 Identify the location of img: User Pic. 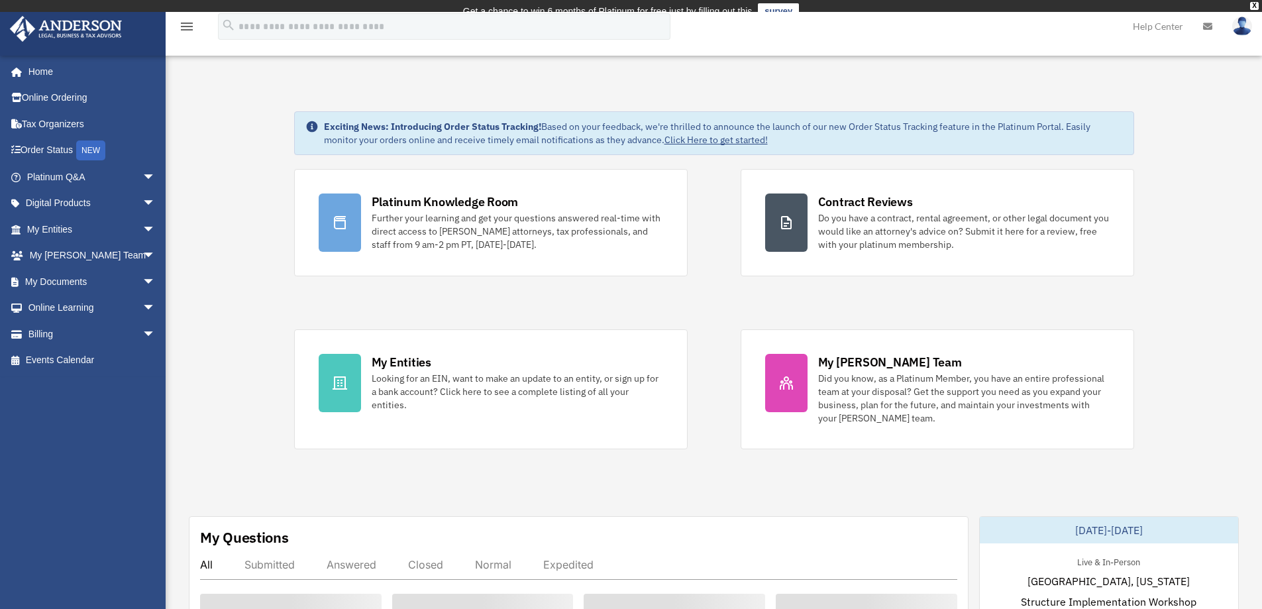
(1242, 26).